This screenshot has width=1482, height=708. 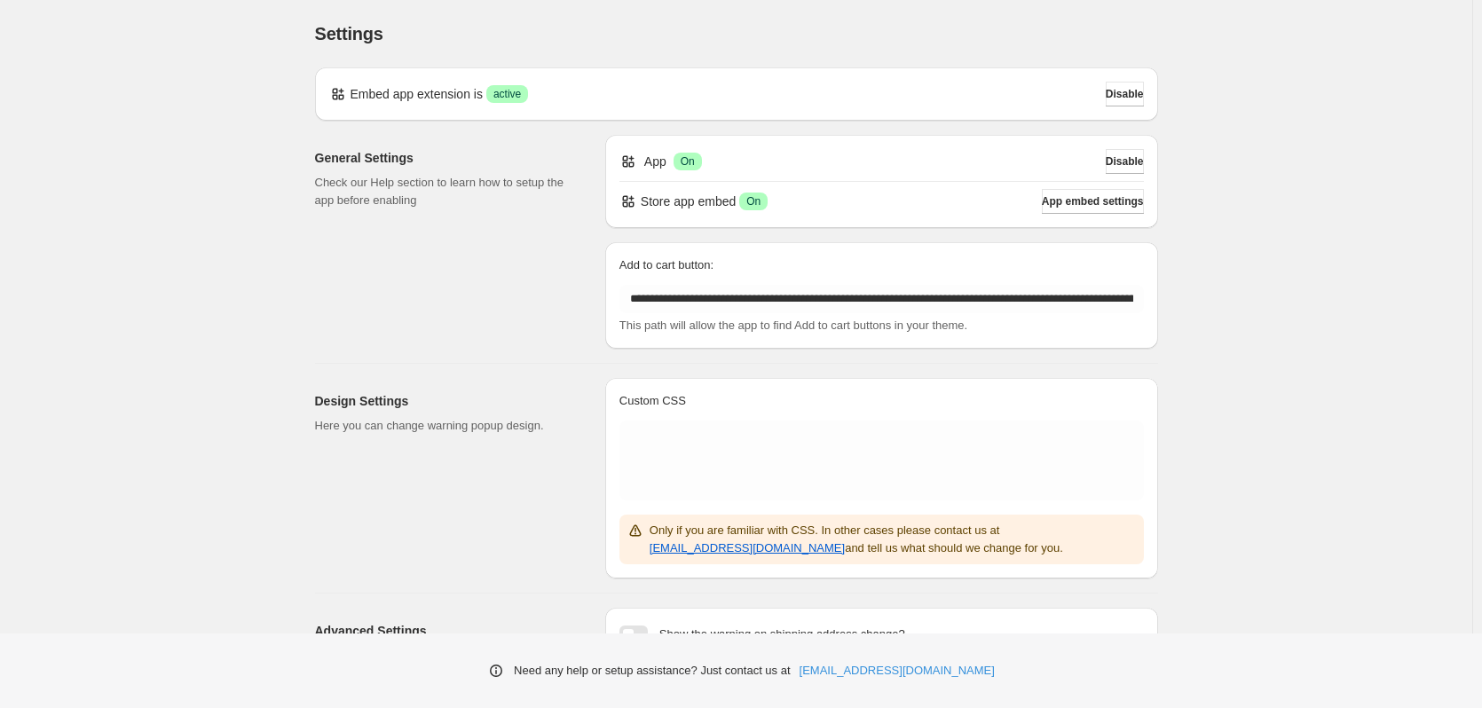 I want to click on span: Add to cart button:, so click(x=666, y=264).